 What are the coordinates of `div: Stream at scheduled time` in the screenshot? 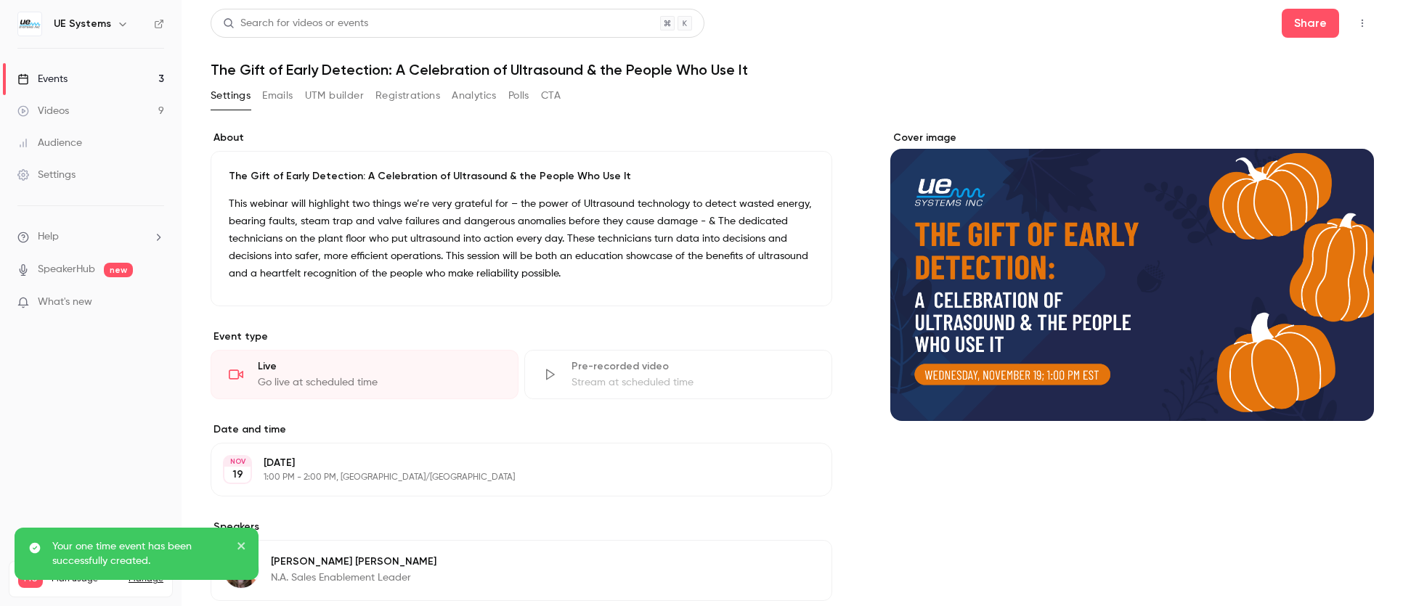 It's located at (693, 383).